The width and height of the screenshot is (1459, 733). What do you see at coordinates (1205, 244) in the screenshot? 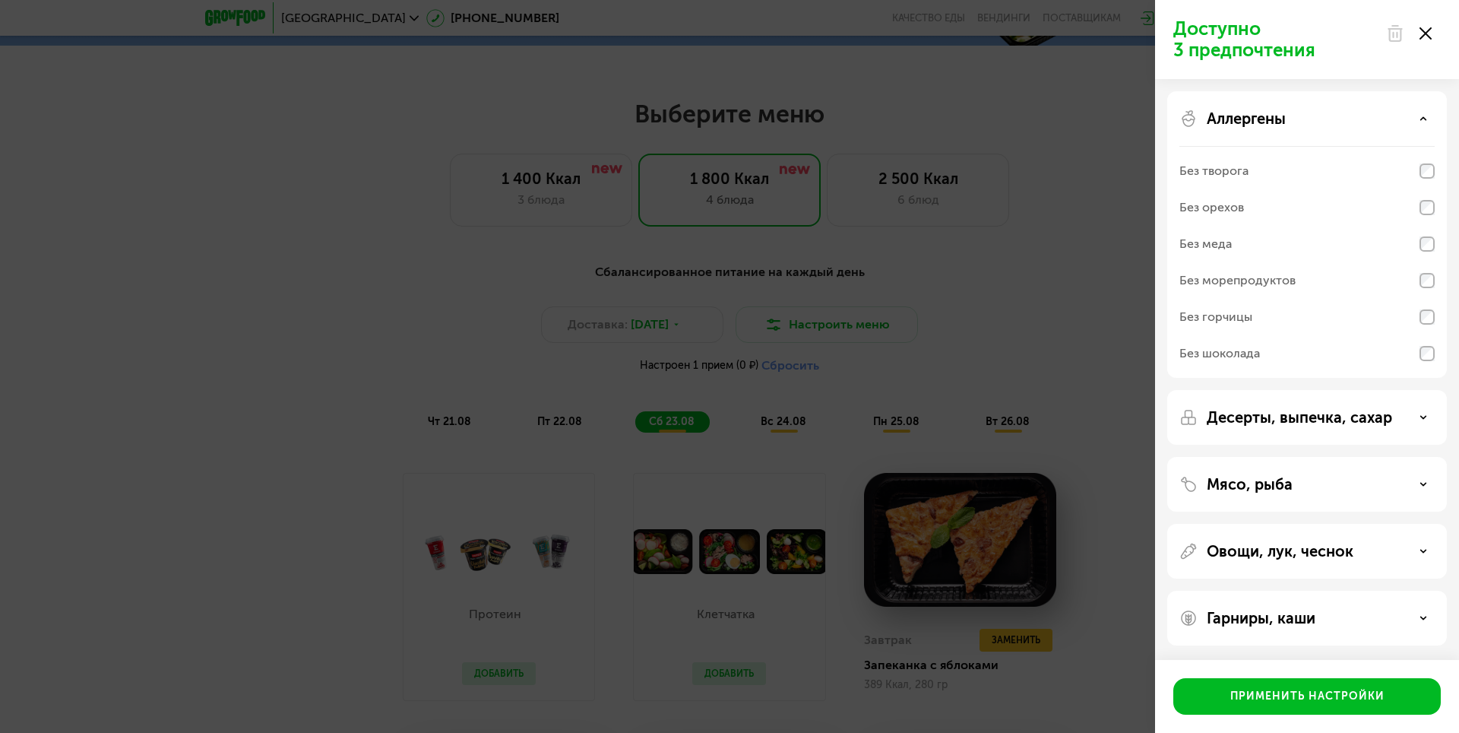
I see `div: Без меда` at bounding box center [1205, 244].